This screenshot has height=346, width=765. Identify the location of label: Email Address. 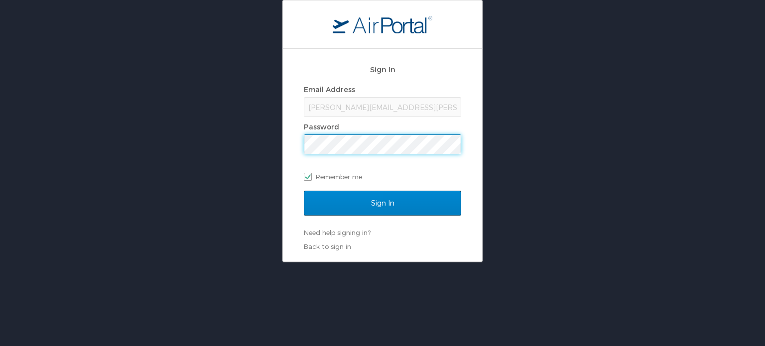
(329, 89).